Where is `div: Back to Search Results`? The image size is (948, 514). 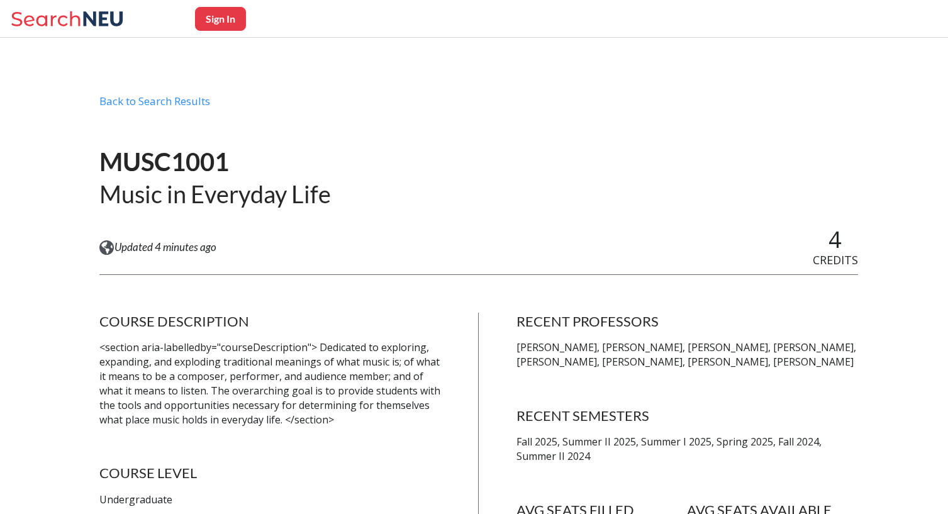
div: Back to Search Results is located at coordinates (479, 106).